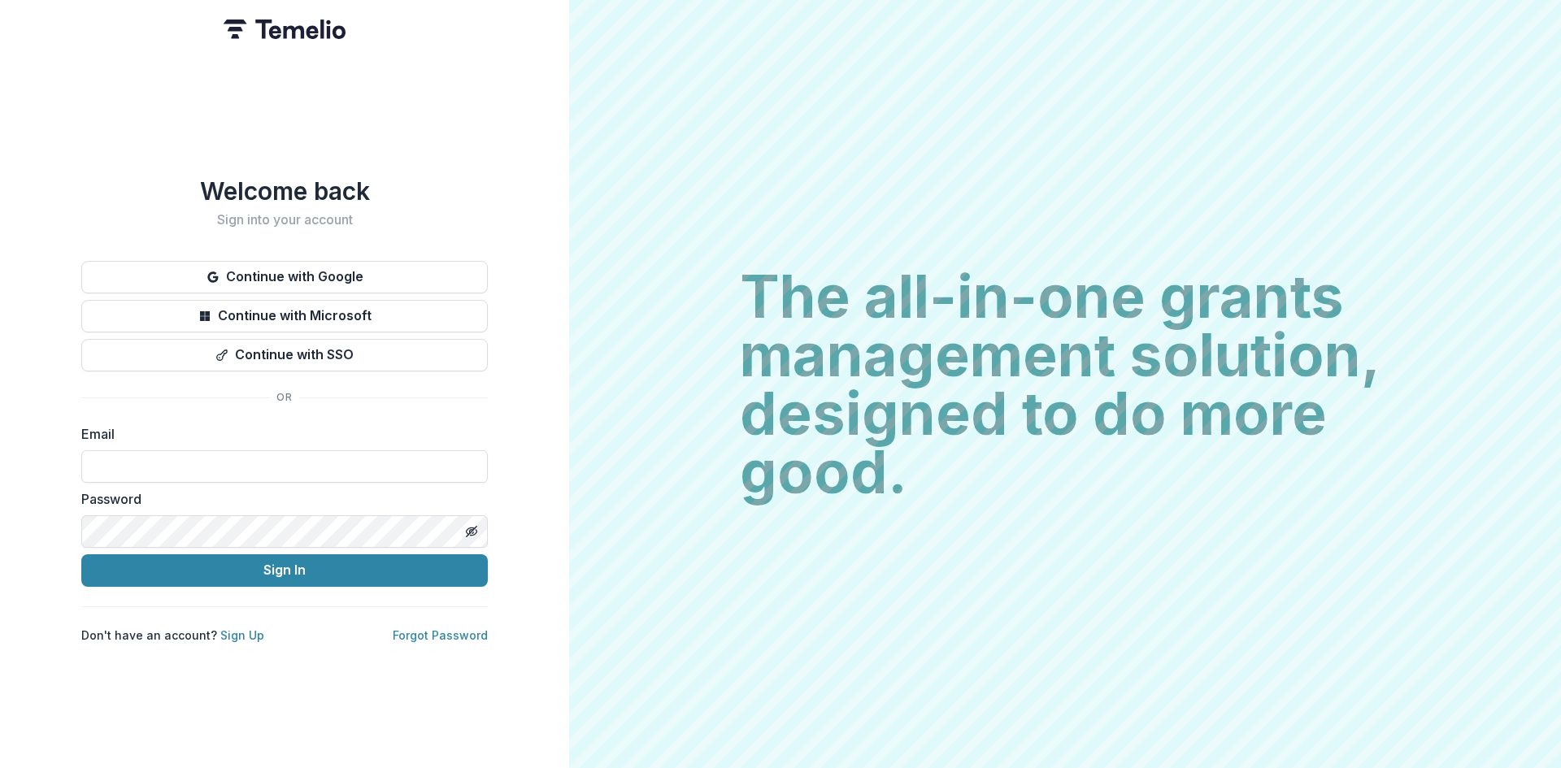 Image resolution: width=1561 pixels, height=768 pixels. Describe the element at coordinates (284, 316) in the screenshot. I see `button: Continue with Microsoft` at that location.